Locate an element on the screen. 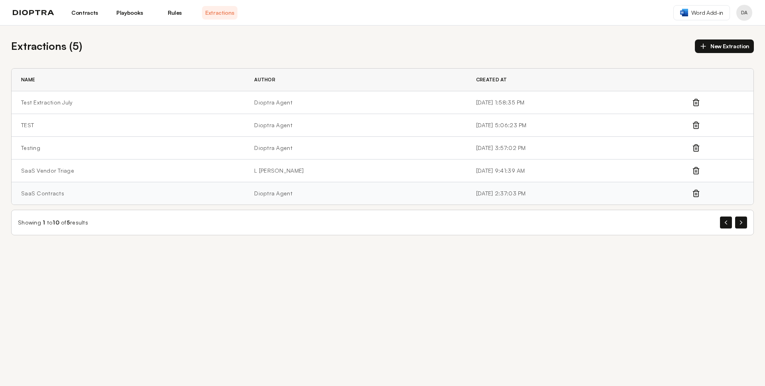  a: Extractions is located at coordinates (220, 13).